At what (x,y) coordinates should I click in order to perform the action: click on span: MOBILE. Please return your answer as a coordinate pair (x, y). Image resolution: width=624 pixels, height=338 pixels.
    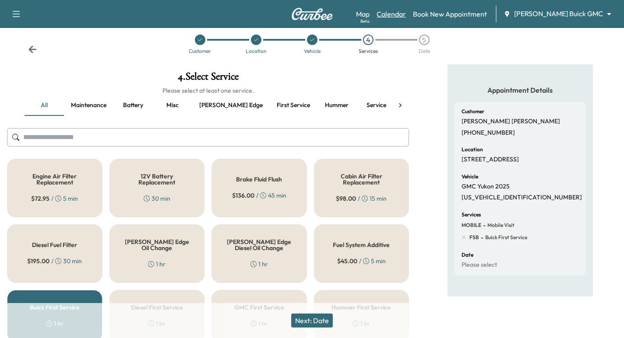
    Looking at the image, I should click on (471, 225).